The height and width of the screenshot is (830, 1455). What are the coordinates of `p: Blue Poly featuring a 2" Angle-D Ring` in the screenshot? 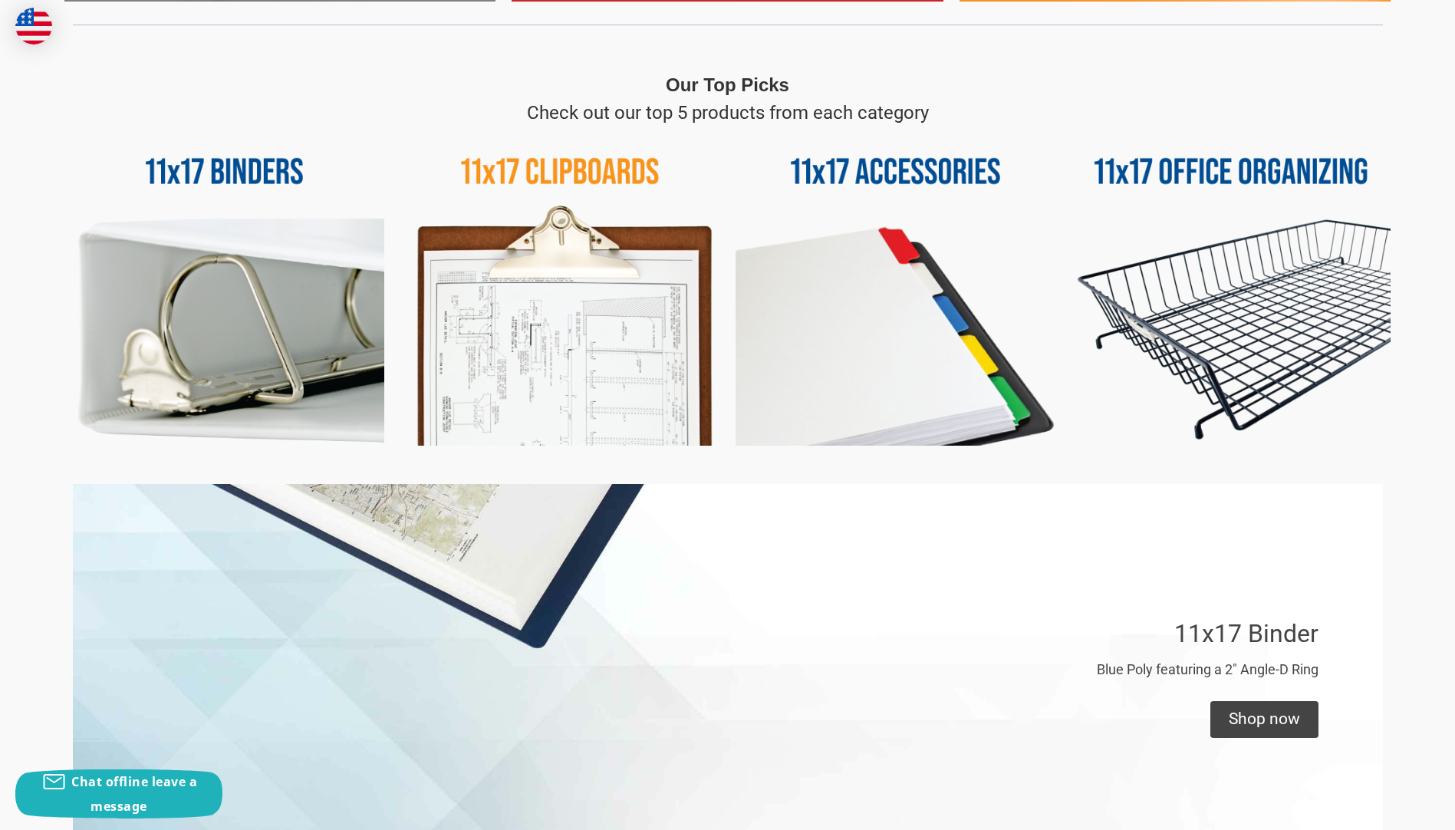 It's located at (1207, 669).